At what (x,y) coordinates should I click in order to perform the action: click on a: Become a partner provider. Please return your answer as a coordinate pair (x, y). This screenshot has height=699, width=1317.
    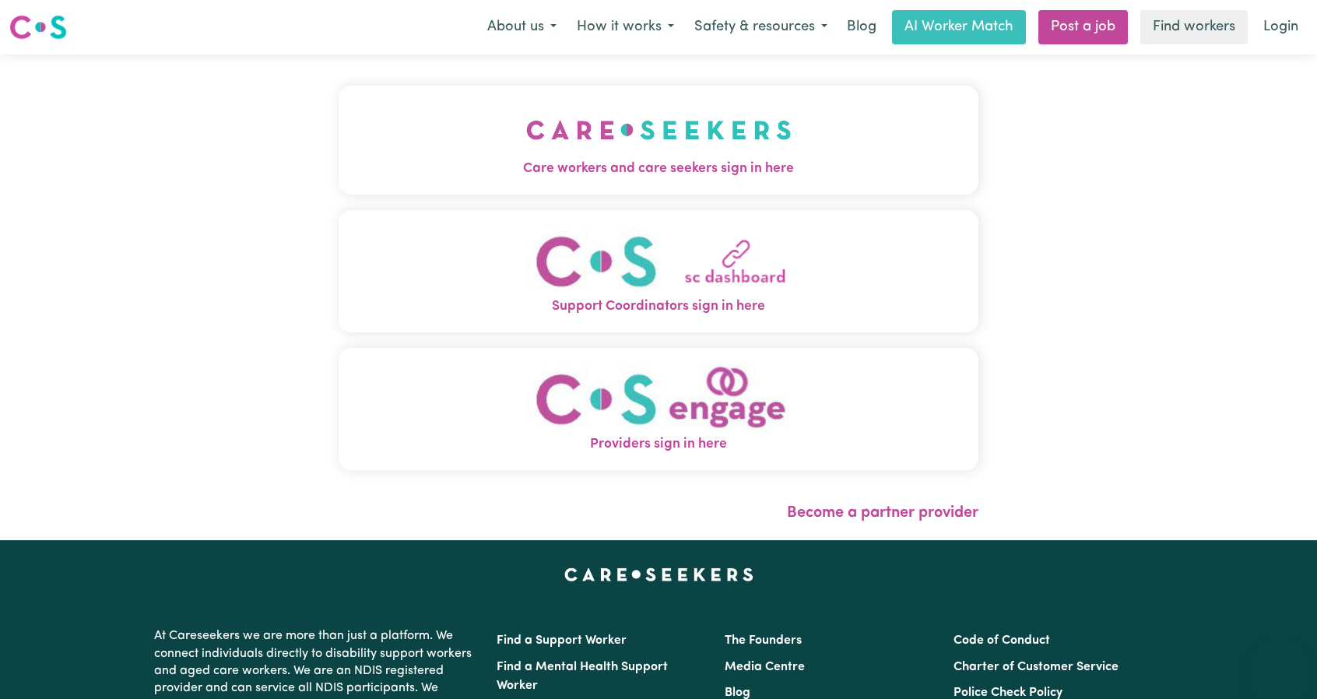
    Looking at the image, I should click on (883, 513).